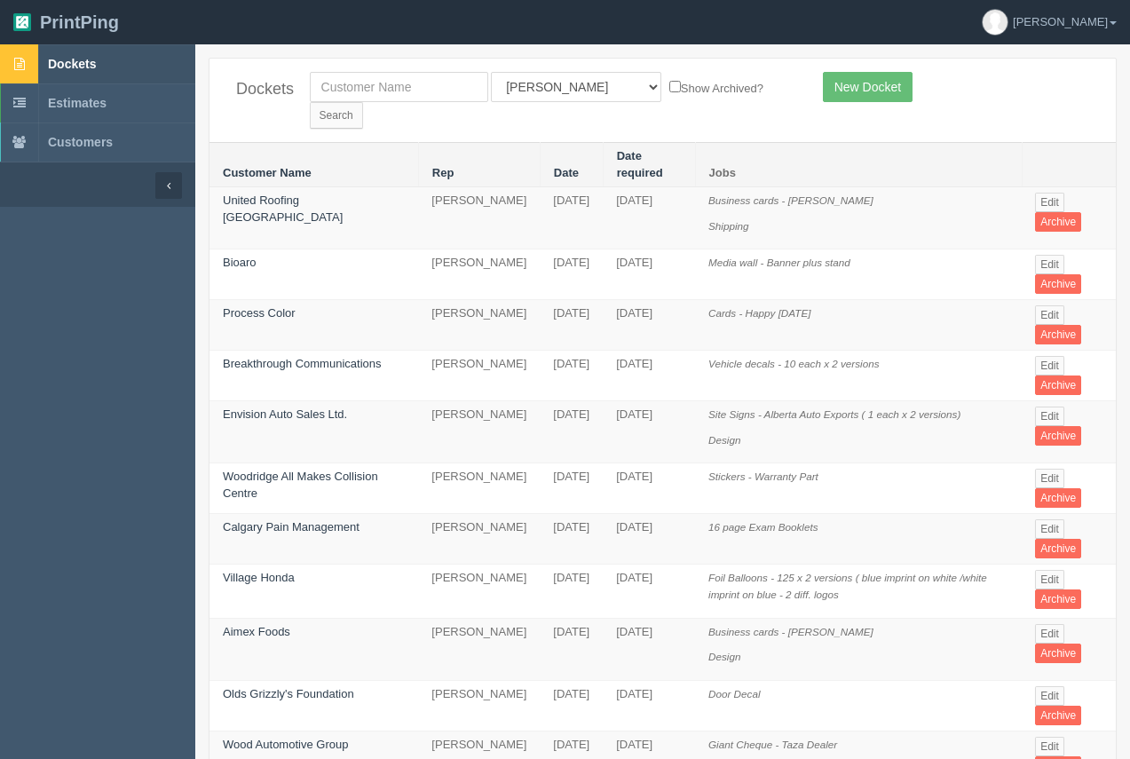  Describe the element at coordinates (835, 414) in the screenshot. I see `i: Site Signs - Alberta Auto Exports ( 1 each x 2 versions)` at that location.